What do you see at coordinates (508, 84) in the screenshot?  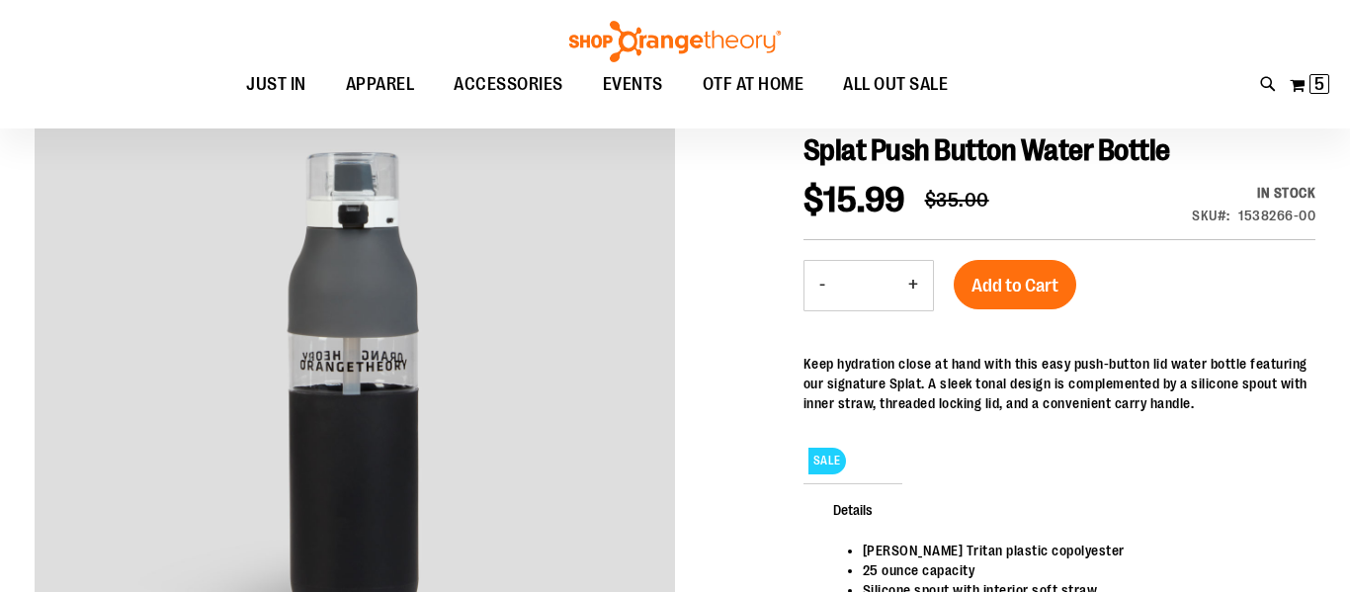 I see `span: ACCESSORIES` at bounding box center [508, 84].